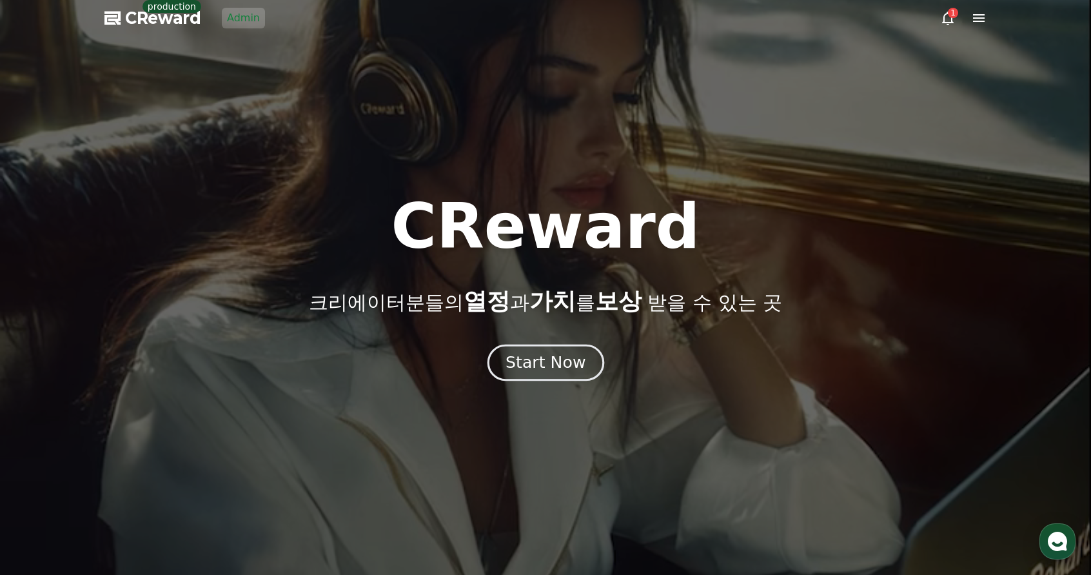 The image size is (1091, 575). I want to click on a: Start Now, so click(546, 364).